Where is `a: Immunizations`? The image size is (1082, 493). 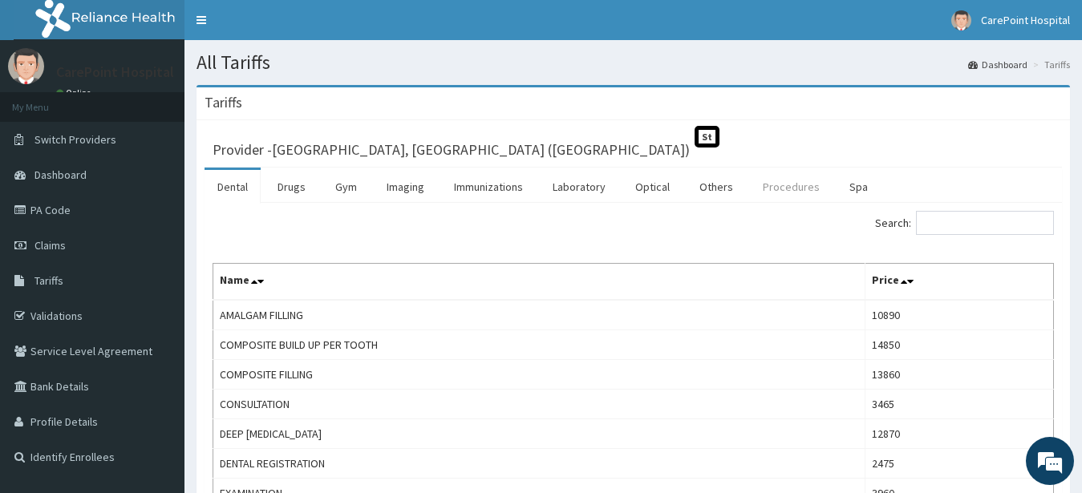
a: Immunizations is located at coordinates (489, 187).